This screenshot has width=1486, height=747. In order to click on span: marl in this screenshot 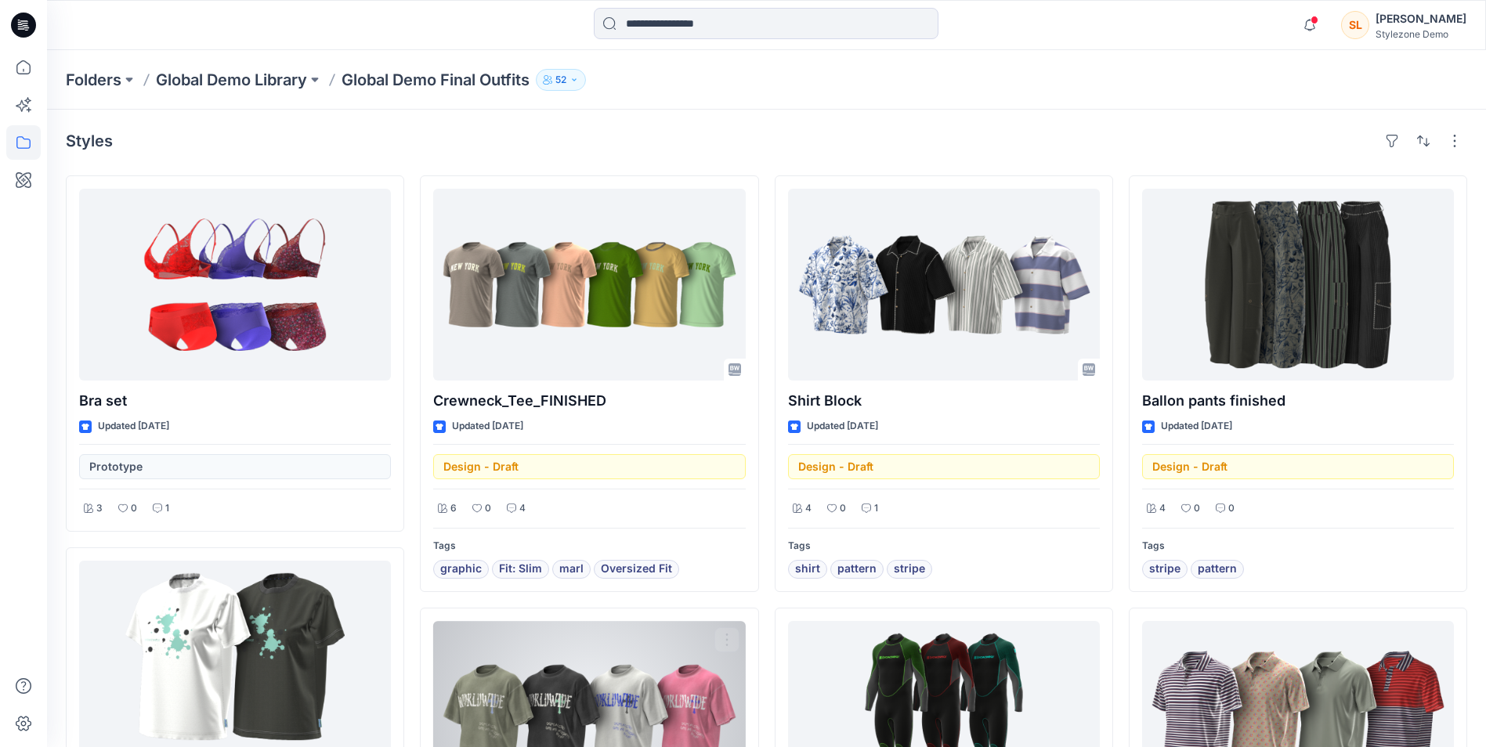, I will do `click(571, 569)`.